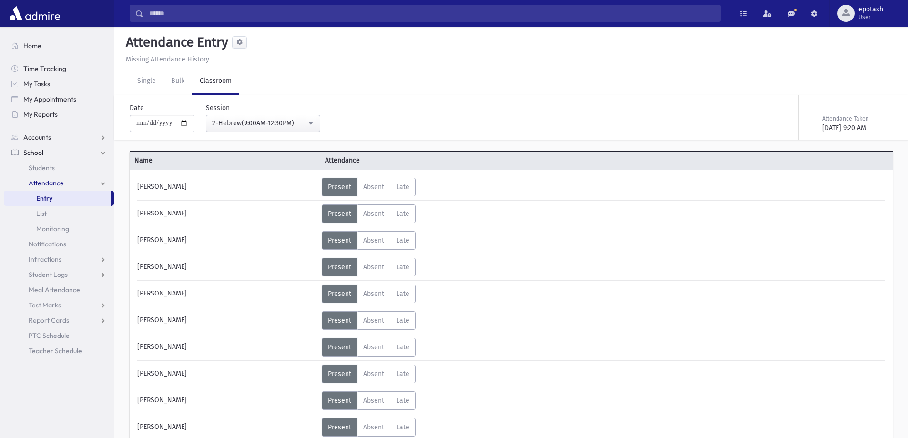  I want to click on u: Missing Attendance History, so click(167, 59).